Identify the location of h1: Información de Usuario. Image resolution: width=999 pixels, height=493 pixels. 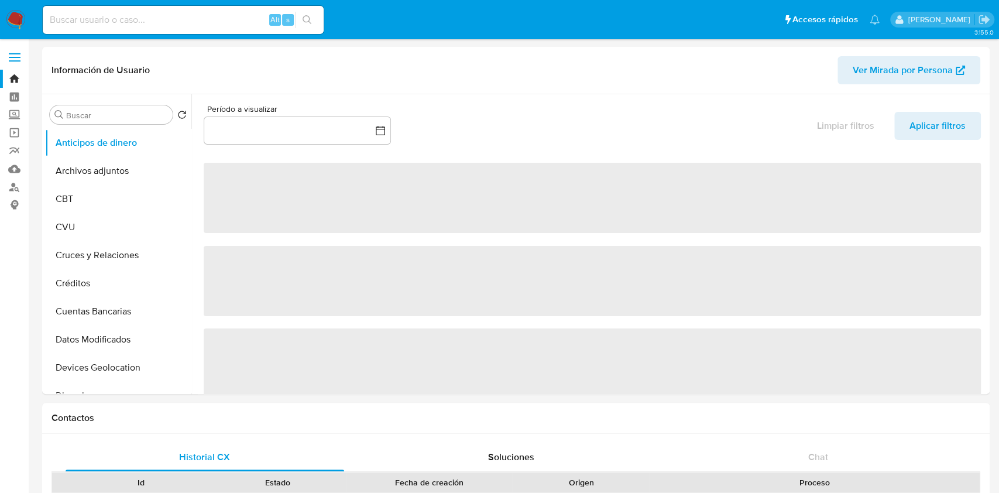
(101, 70).